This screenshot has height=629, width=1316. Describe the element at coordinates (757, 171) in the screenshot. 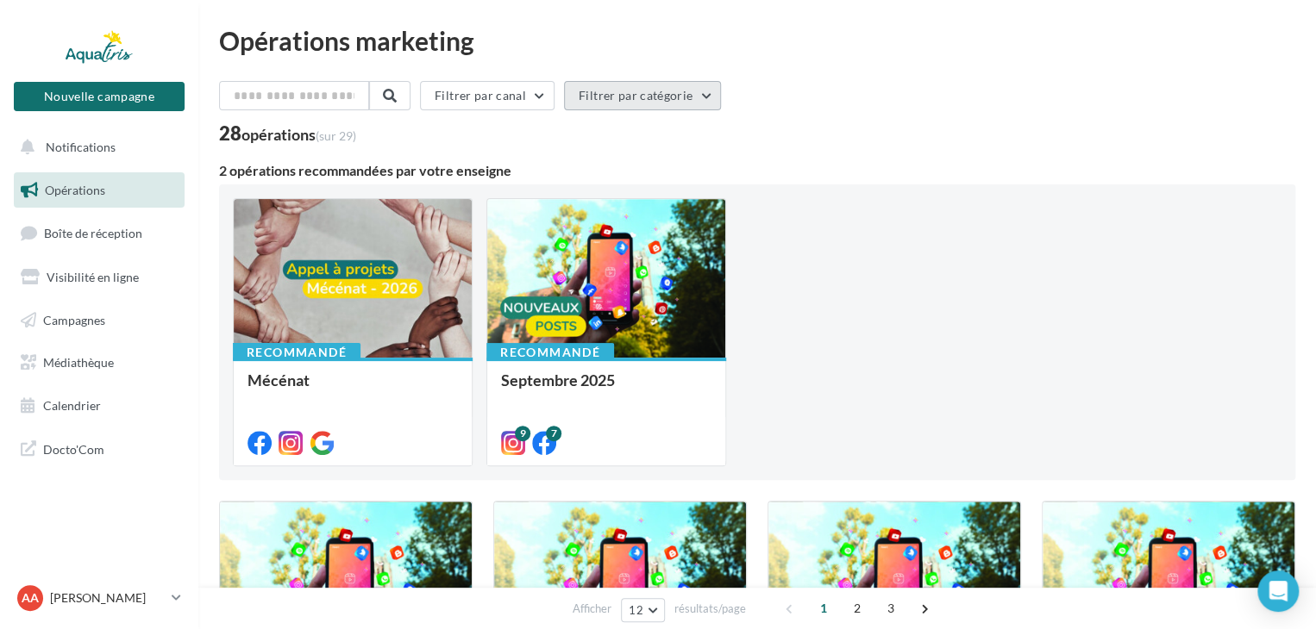

I see `div: 2 opérations recommandées par votre enseigne` at that location.